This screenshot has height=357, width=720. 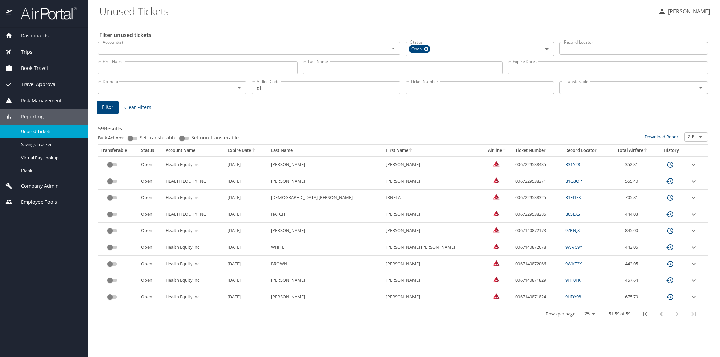 What do you see at coordinates (572, 231) in the screenshot?
I see `a: 9ZPNJ8` at bounding box center [572, 231].